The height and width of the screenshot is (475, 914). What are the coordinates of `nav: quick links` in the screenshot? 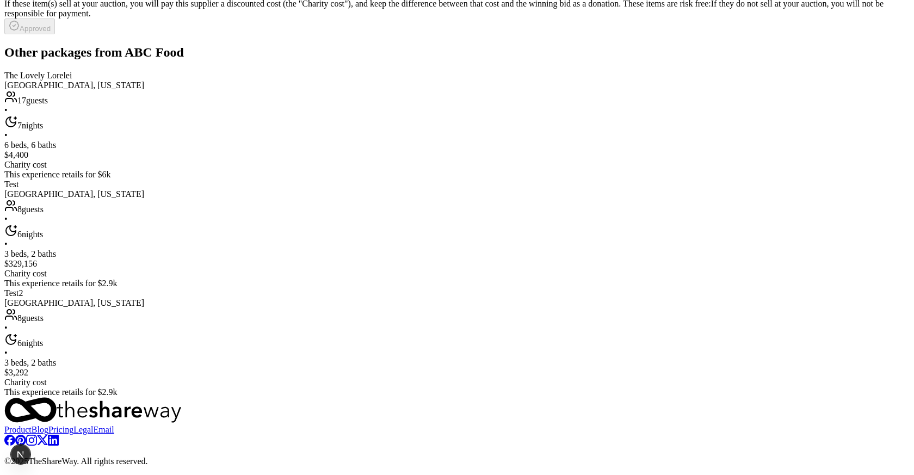 It's located at (457, 430).